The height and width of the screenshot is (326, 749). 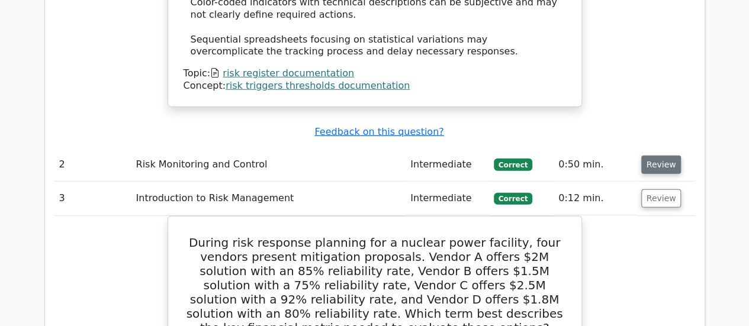 What do you see at coordinates (288, 73) in the screenshot?
I see `a: risk register documentation` at bounding box center [288, 73].